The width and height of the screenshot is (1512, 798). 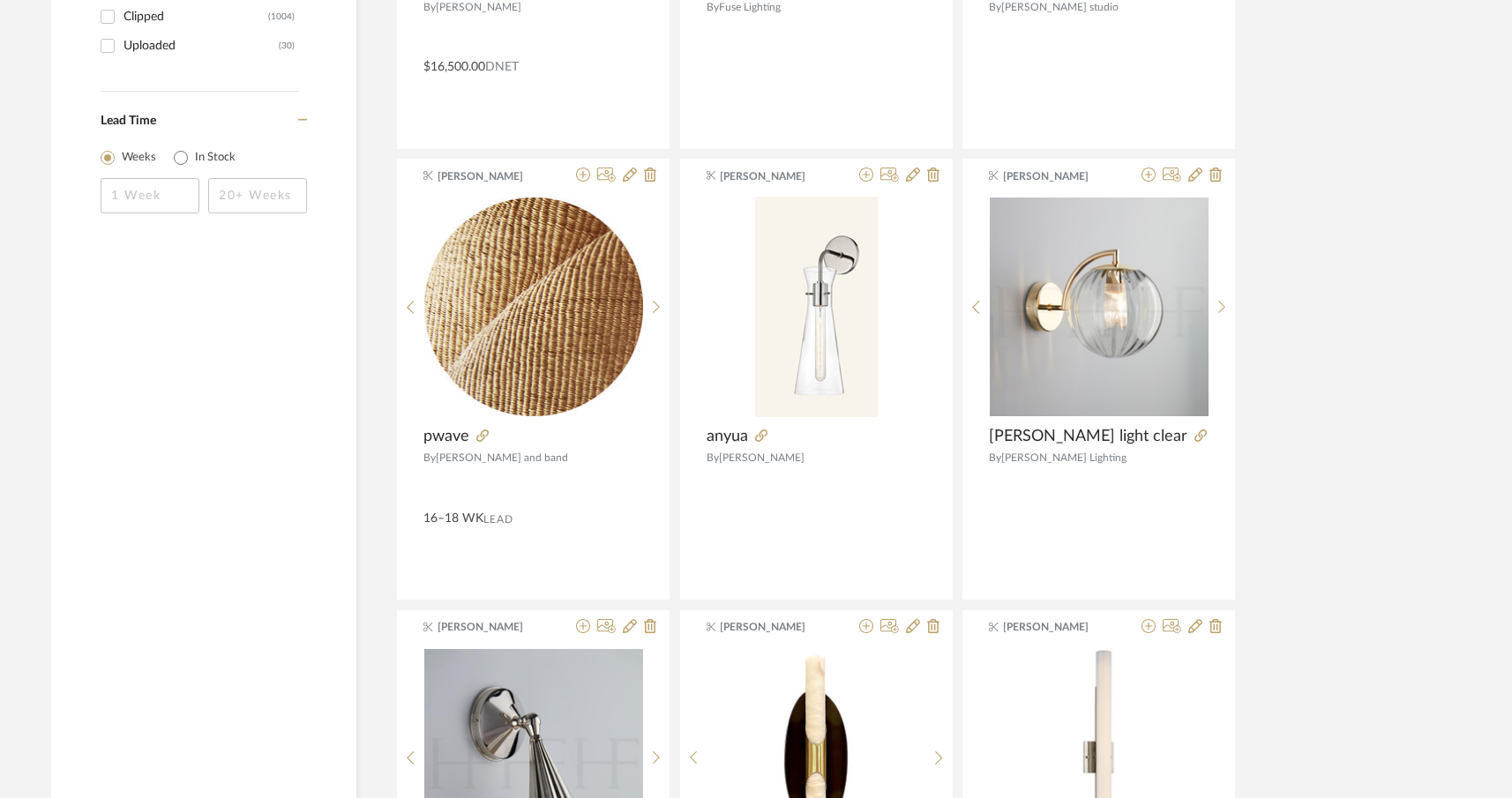 I want to click on label: In Stock, so click(x=215, y=158).